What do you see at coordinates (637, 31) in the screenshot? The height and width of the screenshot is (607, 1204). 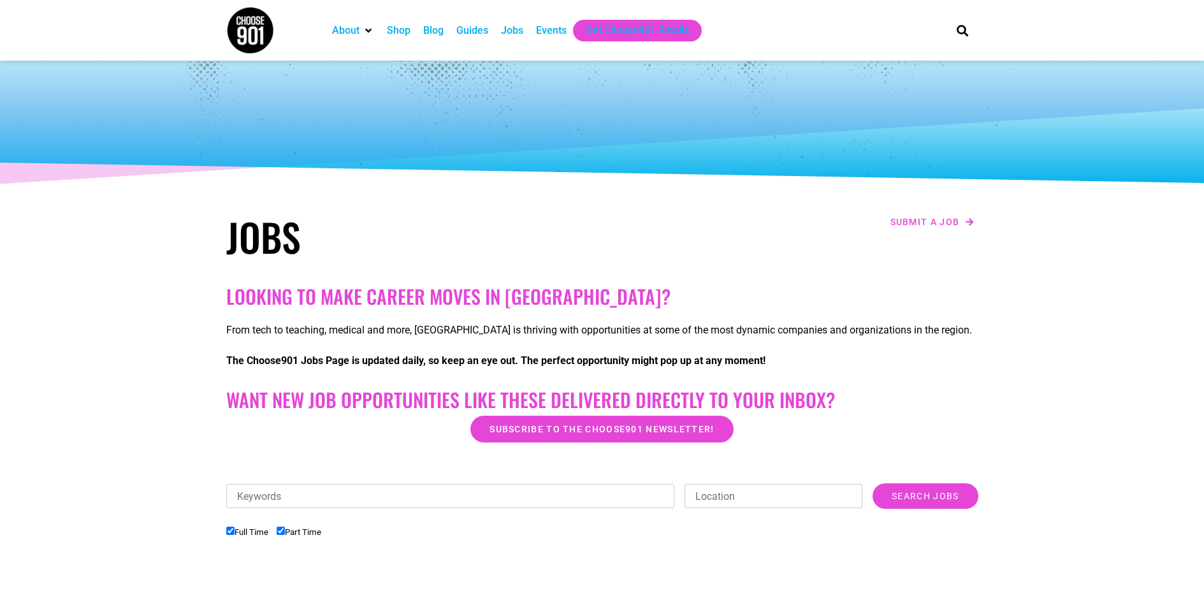 I see `div: Get Choose901 Emails` at bounding box center [637, 31].